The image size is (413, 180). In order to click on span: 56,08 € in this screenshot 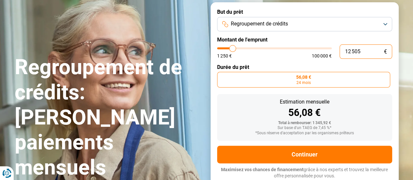, I will do `click(304, 77)`.